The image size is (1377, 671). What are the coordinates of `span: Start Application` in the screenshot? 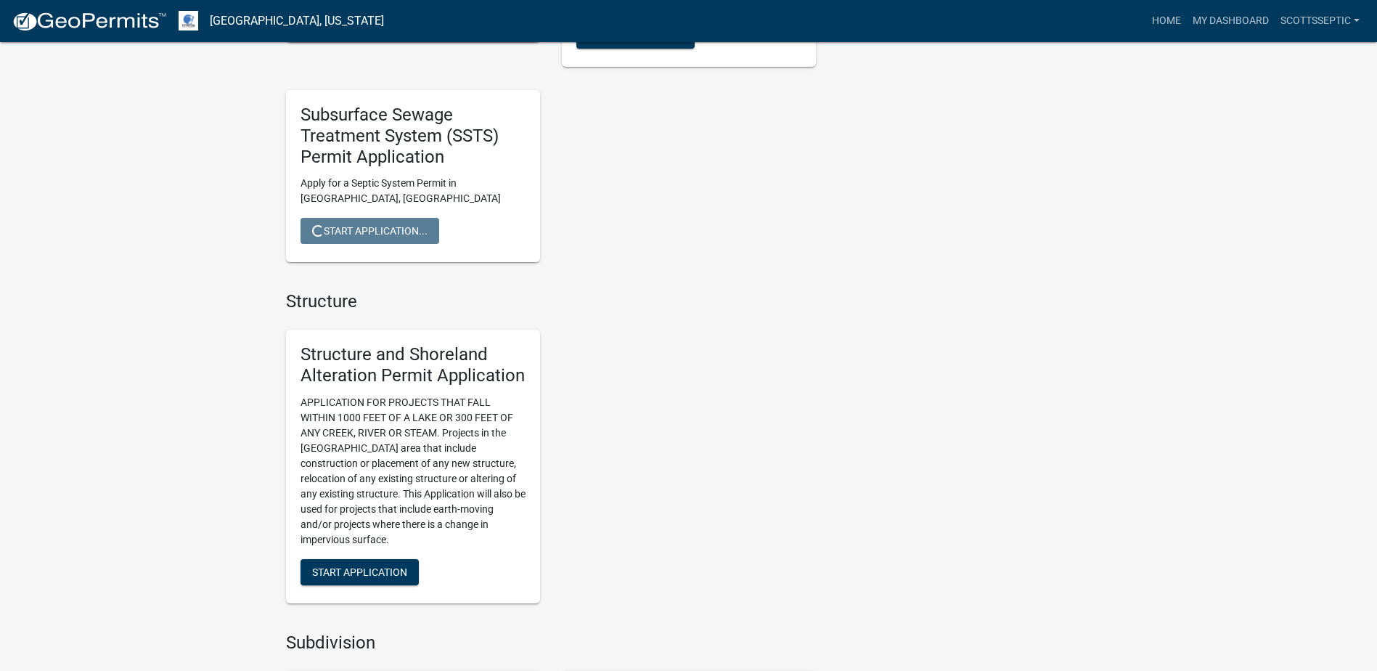 It's located at (359, 571).